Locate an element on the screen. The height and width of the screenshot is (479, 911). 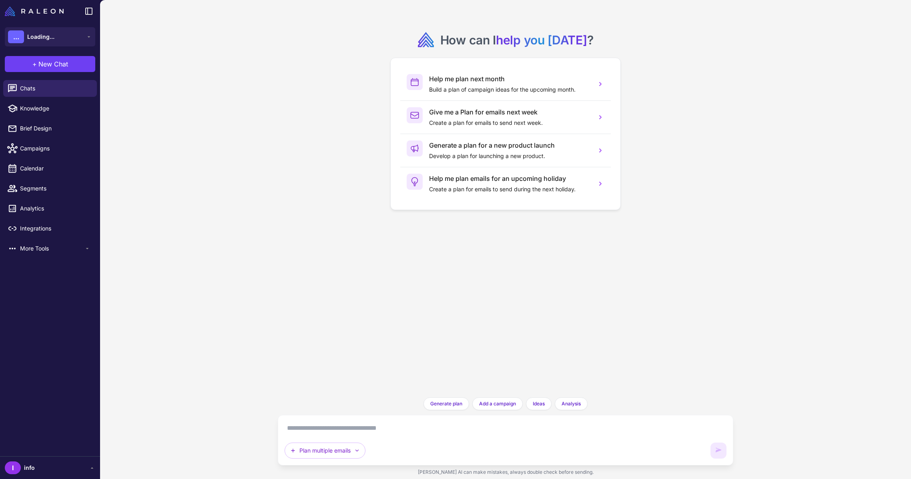
h3: Generate a plan for a new product launch is located at coordinates (509, 145).